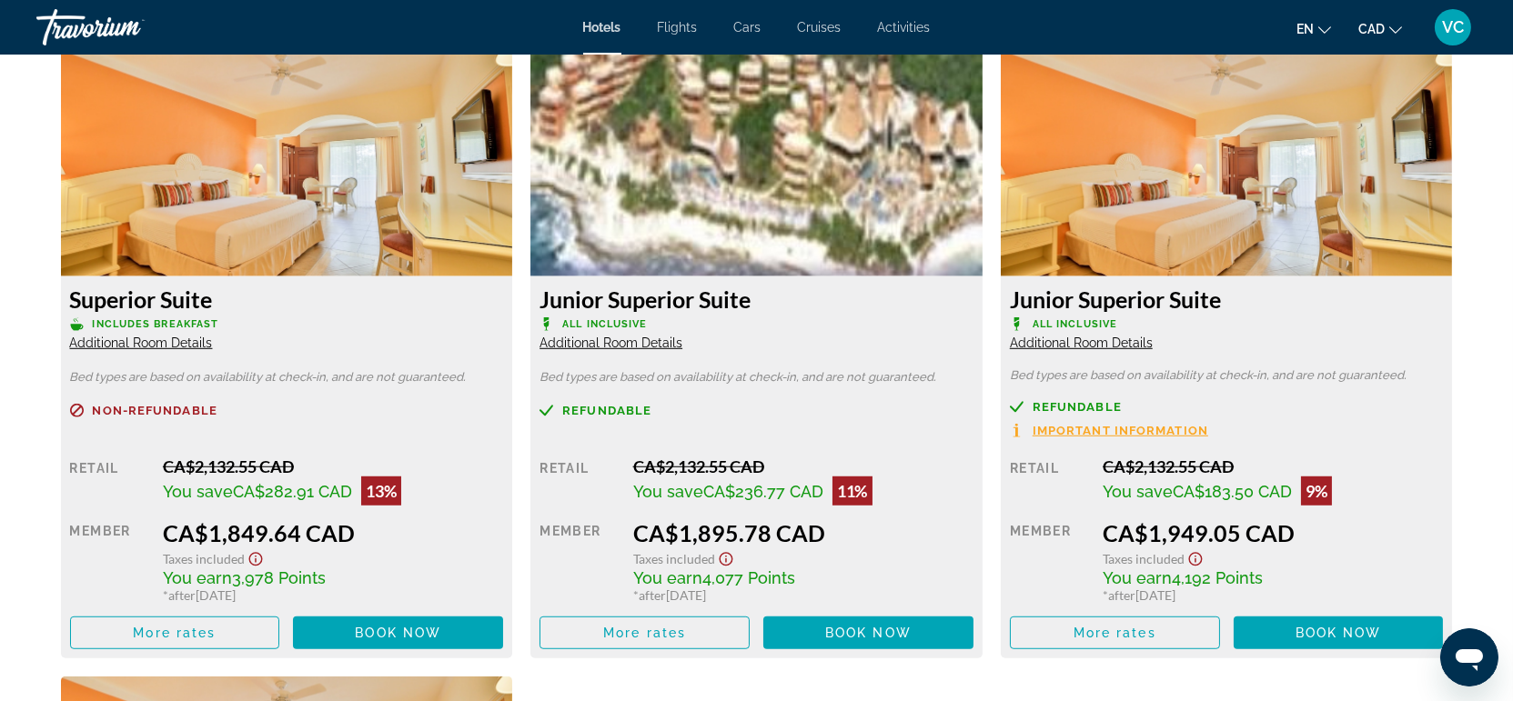 The image size is (1513, 701). Describe the element at coordinates (602, 27) in the screenshot. I see `span: Hotels` at that location.